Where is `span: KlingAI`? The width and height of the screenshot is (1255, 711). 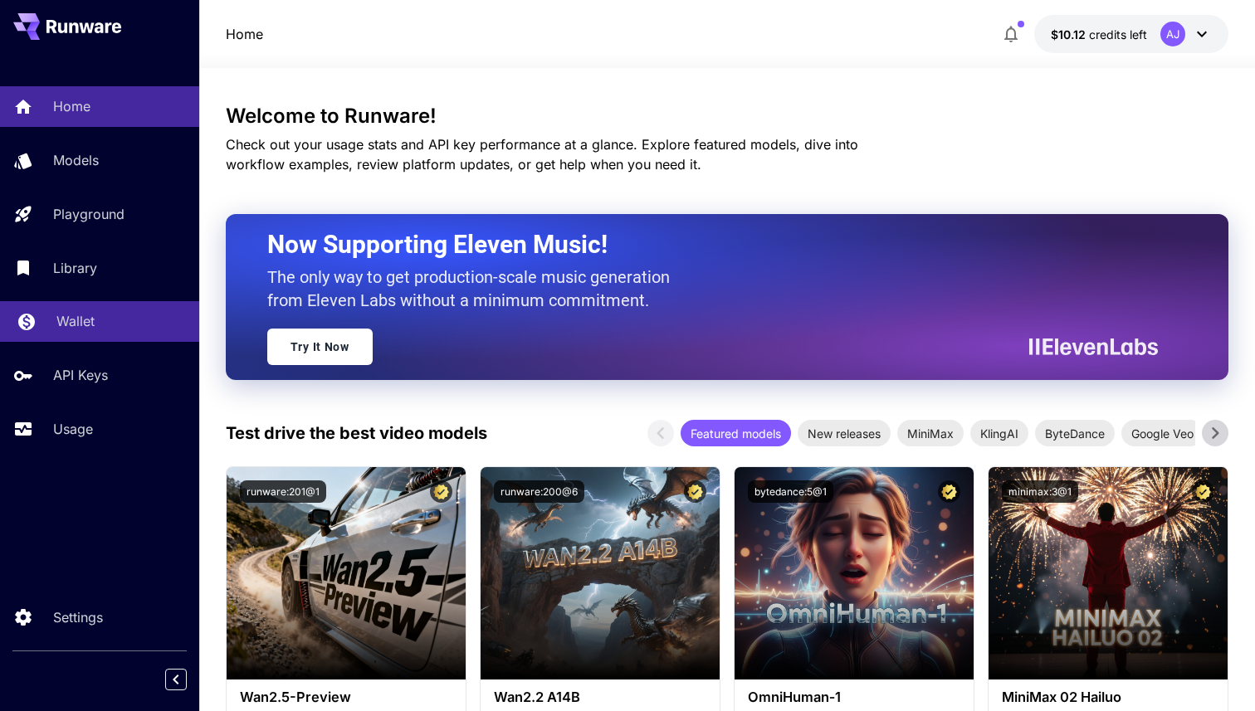
span: KlingAI is located at coordinates (999, 433).